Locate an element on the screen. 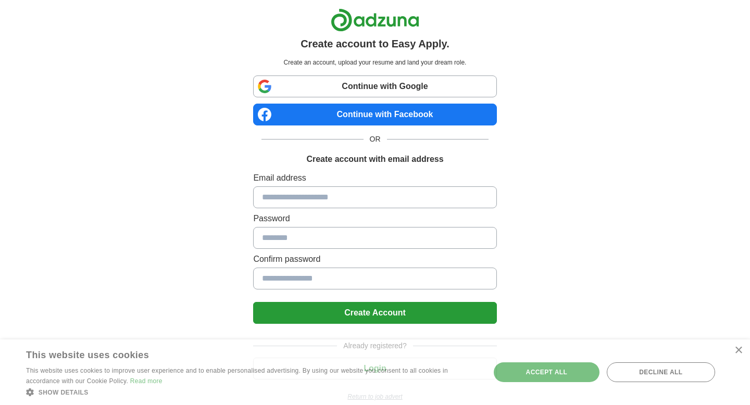 This screenshot has width=750, height=405. span: Show details is located at coordinates (64, 392).